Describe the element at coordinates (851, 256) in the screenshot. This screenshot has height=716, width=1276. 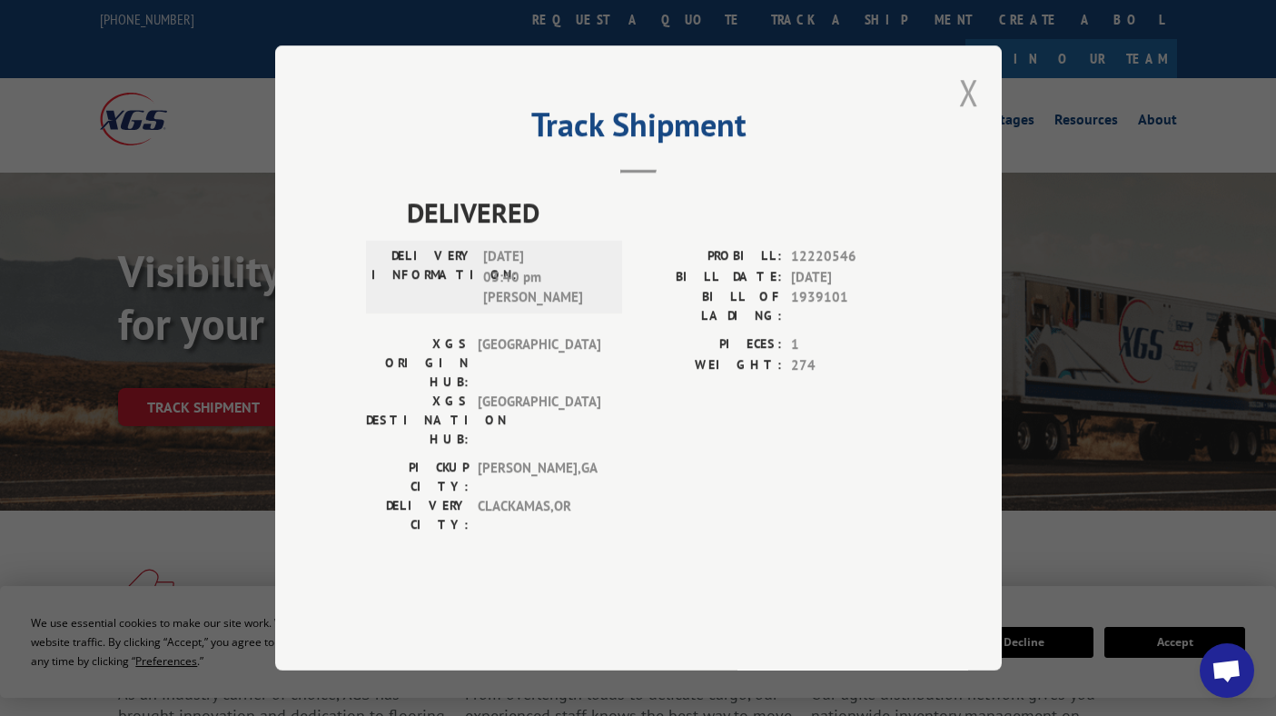
I see `span: 12220546` at that location.